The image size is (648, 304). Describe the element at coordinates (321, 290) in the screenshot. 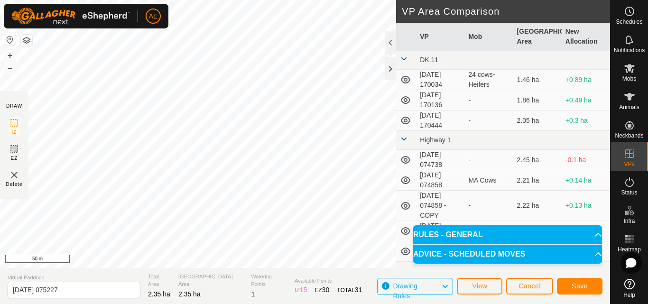

I see `div: EZ` at that location.